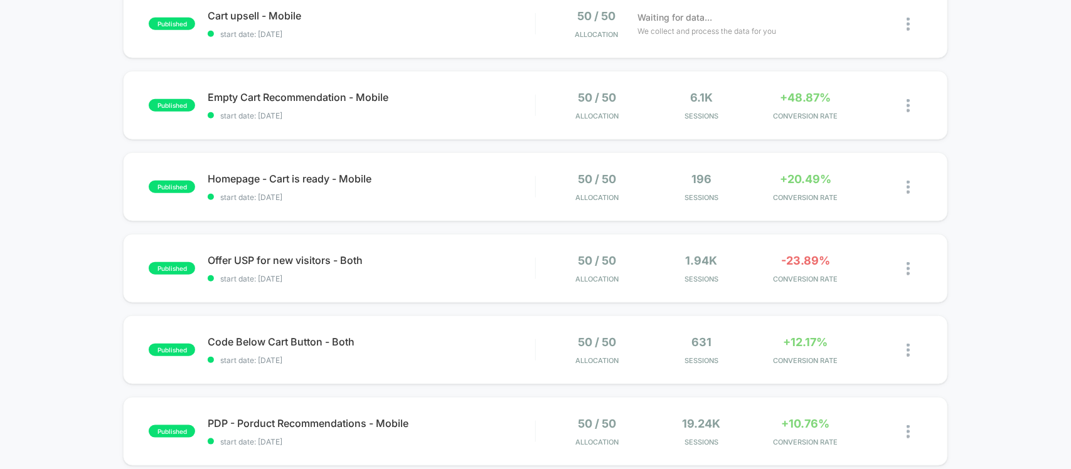  Describe the element at coordinates (806, 97) in the screenshot. I see `span: +48.87%` at that location.